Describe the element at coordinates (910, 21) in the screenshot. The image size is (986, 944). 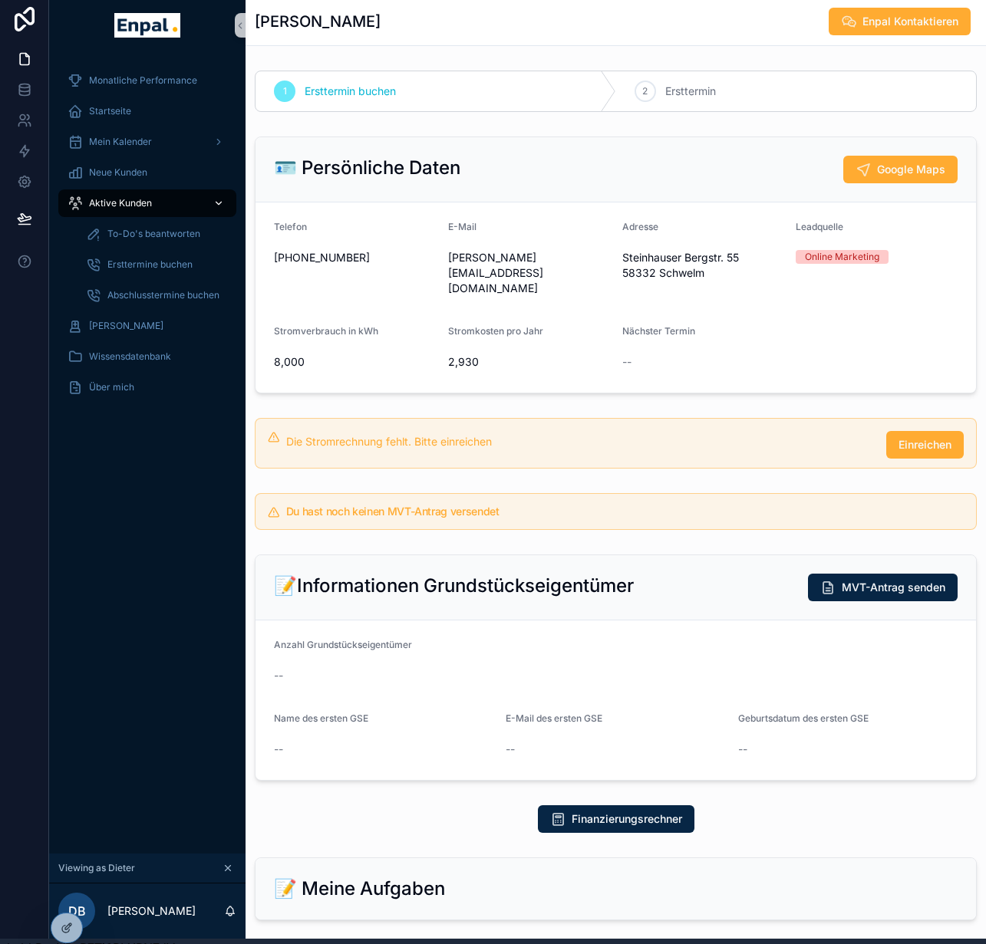
I see `span: Enpal Kontaktieren` at that location.